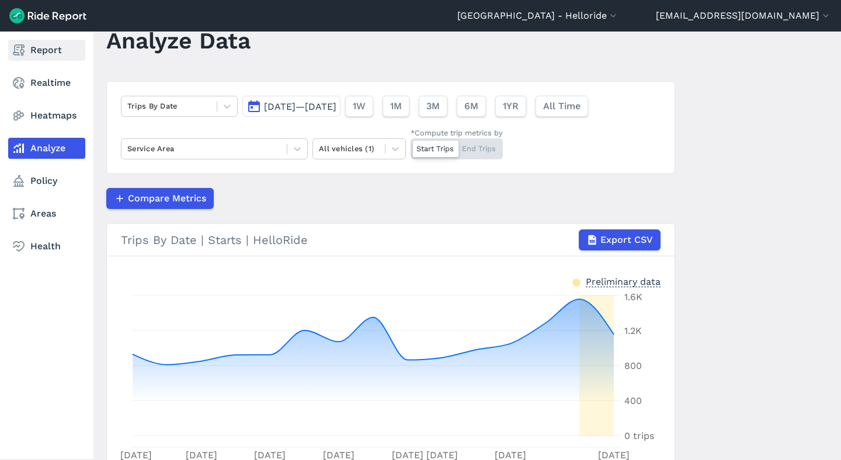 The image size is (841, 460). What do you see at coordinates (47, 148) in the screenshot?
I see `a: Analyze` at bounding box center [47, 148].